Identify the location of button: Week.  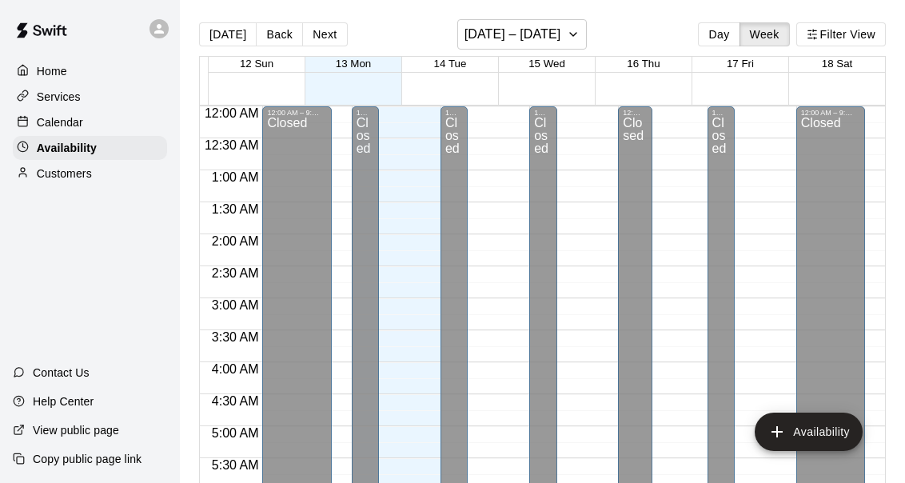
(764, 34).